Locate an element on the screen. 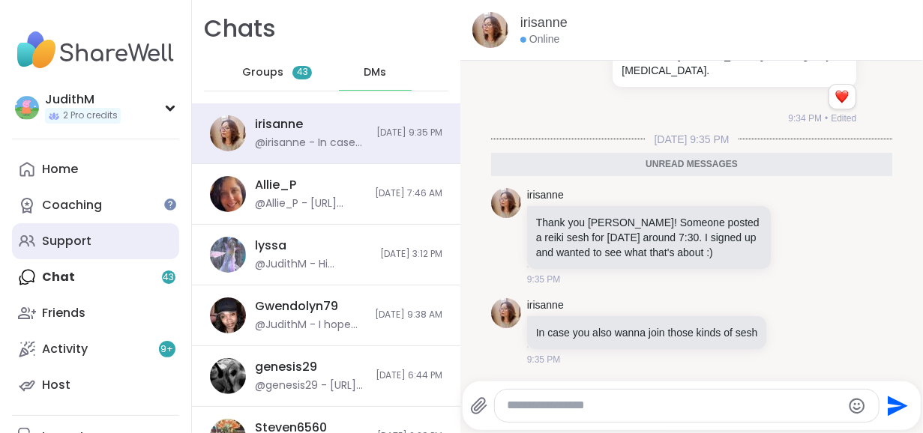  button: Emoji picker is located at coordinates (857, 406).